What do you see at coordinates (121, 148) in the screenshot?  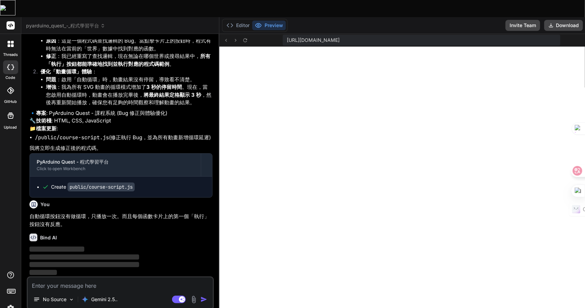 I see `p: 我將立即生成修正後的程式碼。` at bounding box center [121, 148].